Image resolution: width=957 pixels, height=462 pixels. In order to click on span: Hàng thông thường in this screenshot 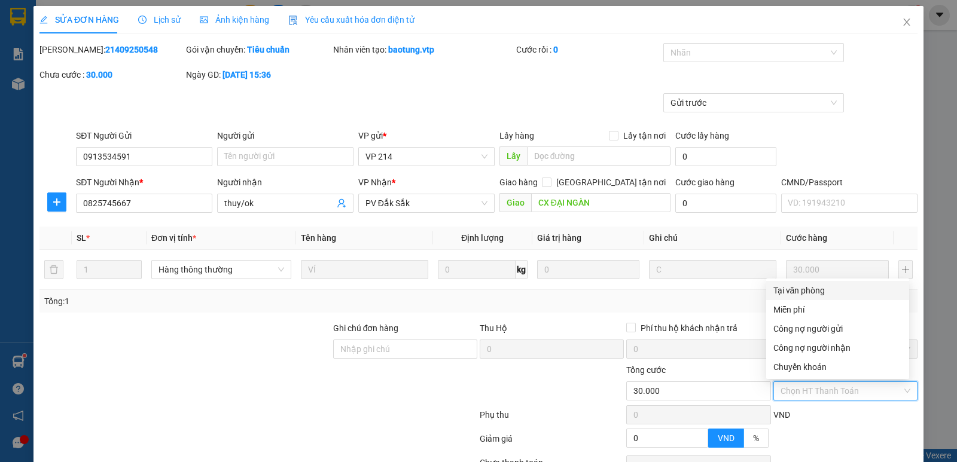, I will do `click(221, 270)`.